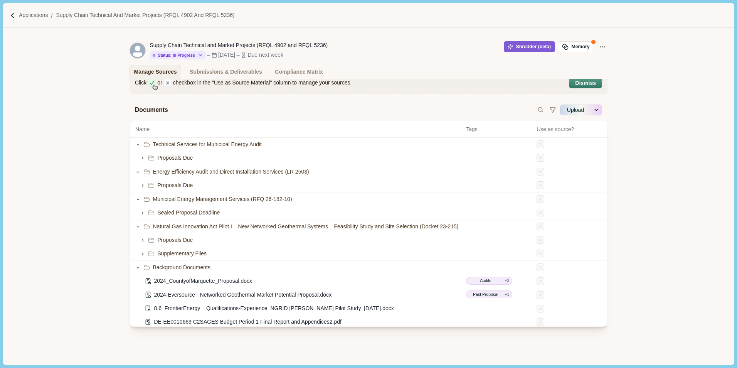 This screenshot has height=368, width=737. What do you see at coordinates (34, 15) in the screenshot?
I see `p: Applications` at bounding box center [34, 15].